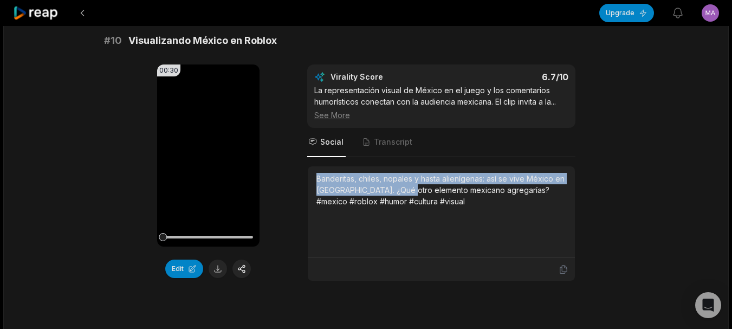 Image resolution: width=732 pixels, height=329 pixels. Describe the element at coordinates (708, 305) in the screenshot. I see `div: Open Intercom Messenger` at that location.